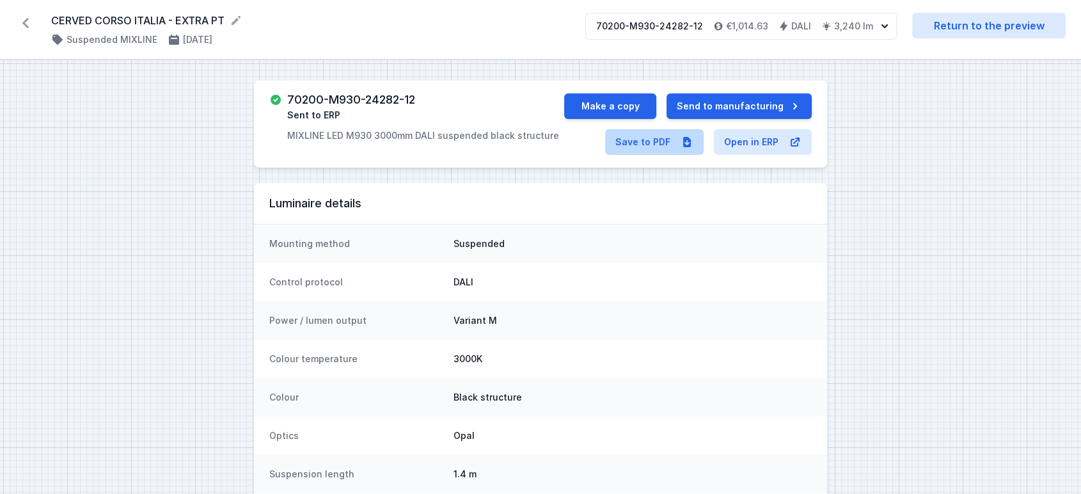 The width and height of the screenshot is (1081, 494). What do you see at coordinates (633, 320) in the screenshot?
I see `dd: Variant M` at bounding box center [633, 320].